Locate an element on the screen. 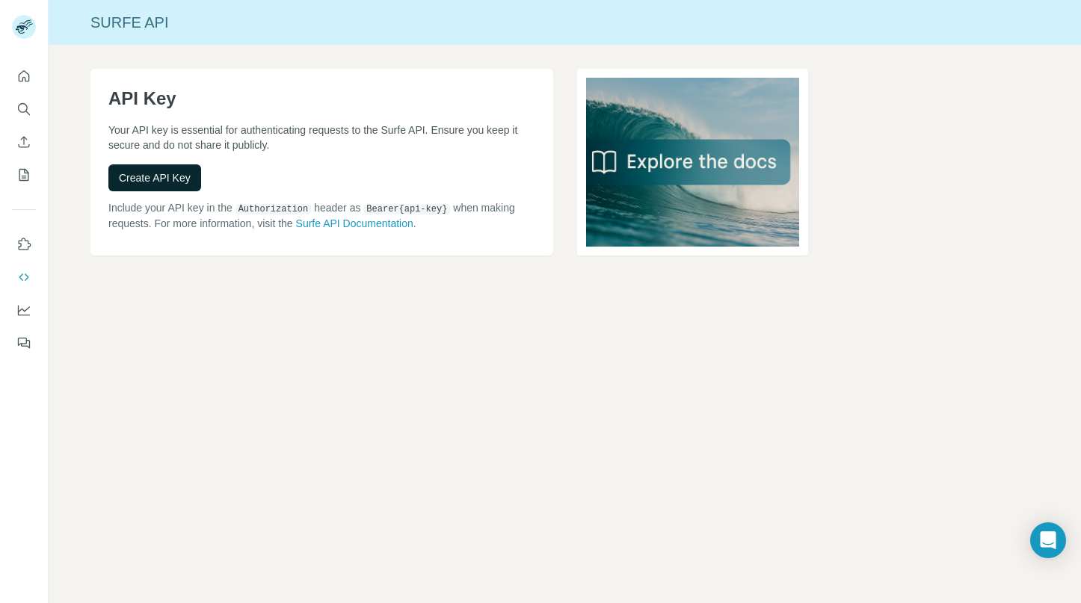 The height and width of the screenshot is (603, 1081). button: Dashboard is located at coordinates (24, 310).